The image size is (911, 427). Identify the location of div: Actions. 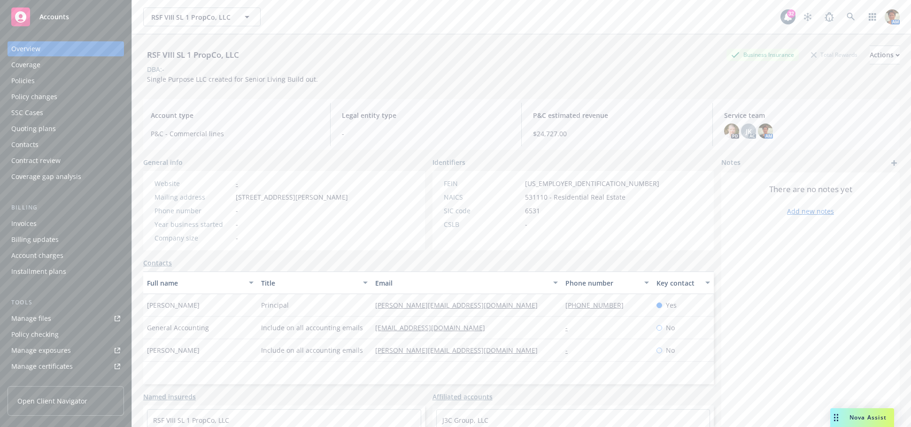
(885, 55).